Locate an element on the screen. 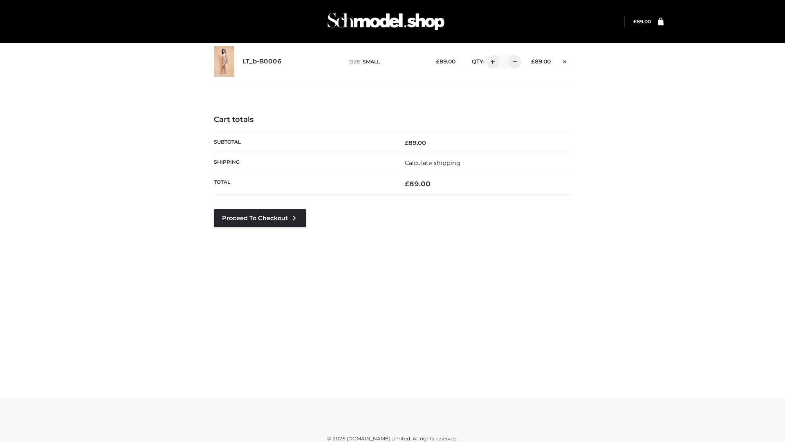 The image size is (785, 442). p: size : is located at coordinates (386, 62).